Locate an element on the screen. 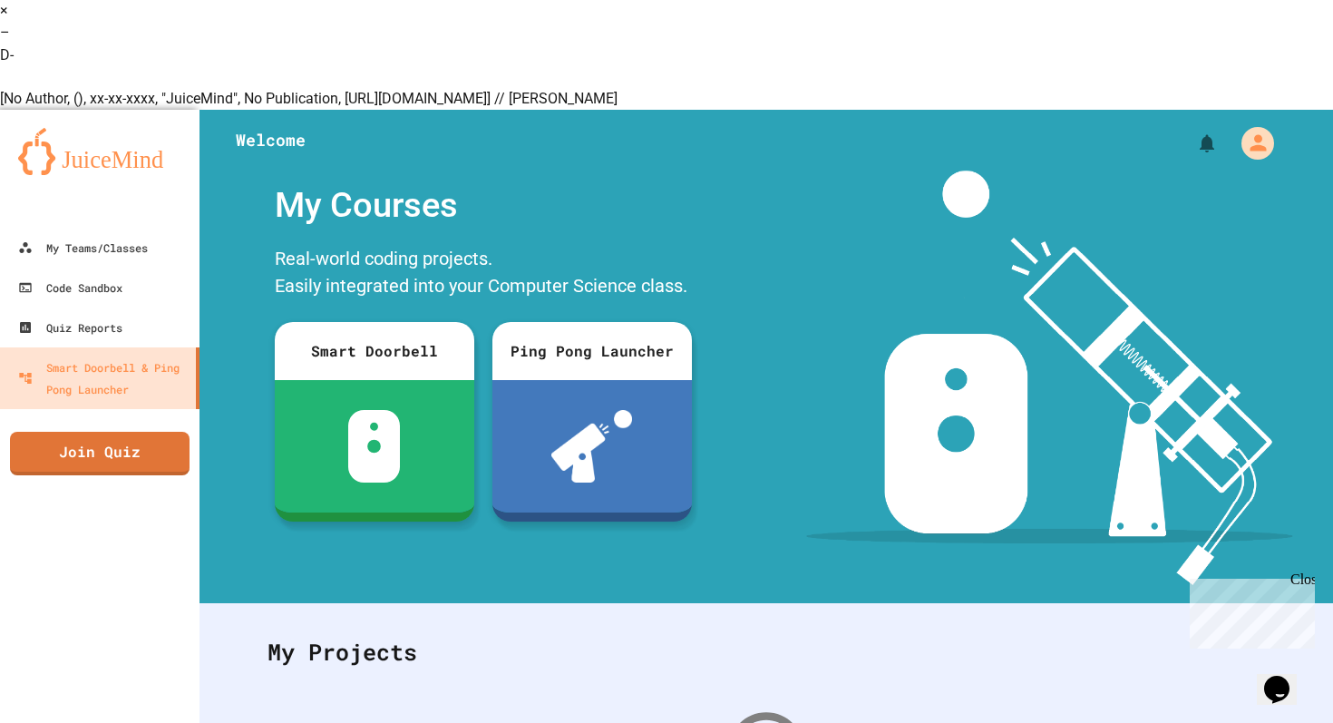 The width and height of the screenshot is (1333, 723). div: Code Sandbox is located at coordinates (70, 288).